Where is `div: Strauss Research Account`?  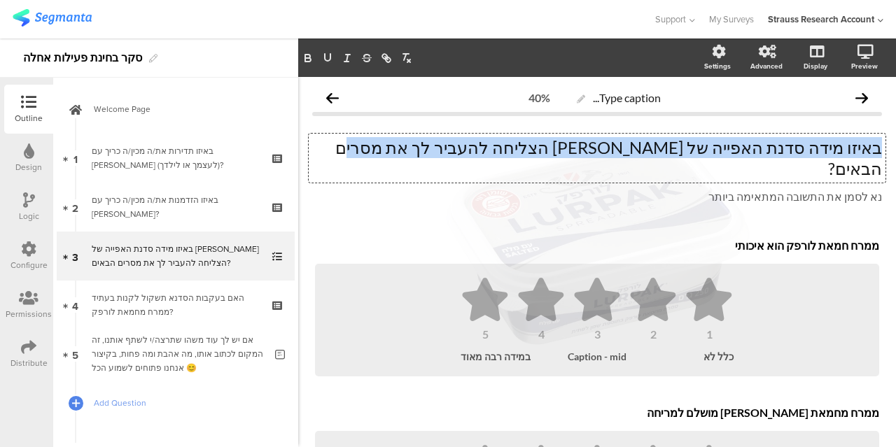 div: Strauss Research Account is located at coordinates (821, 19).